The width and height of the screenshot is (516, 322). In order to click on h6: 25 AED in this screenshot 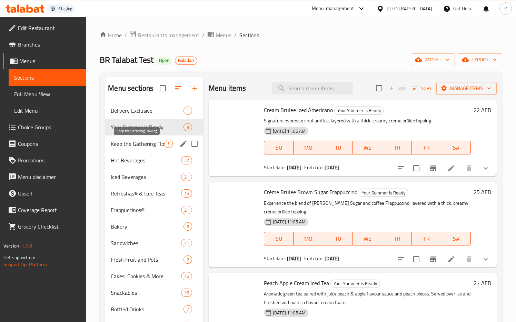, I will do `click(482, 192)`.